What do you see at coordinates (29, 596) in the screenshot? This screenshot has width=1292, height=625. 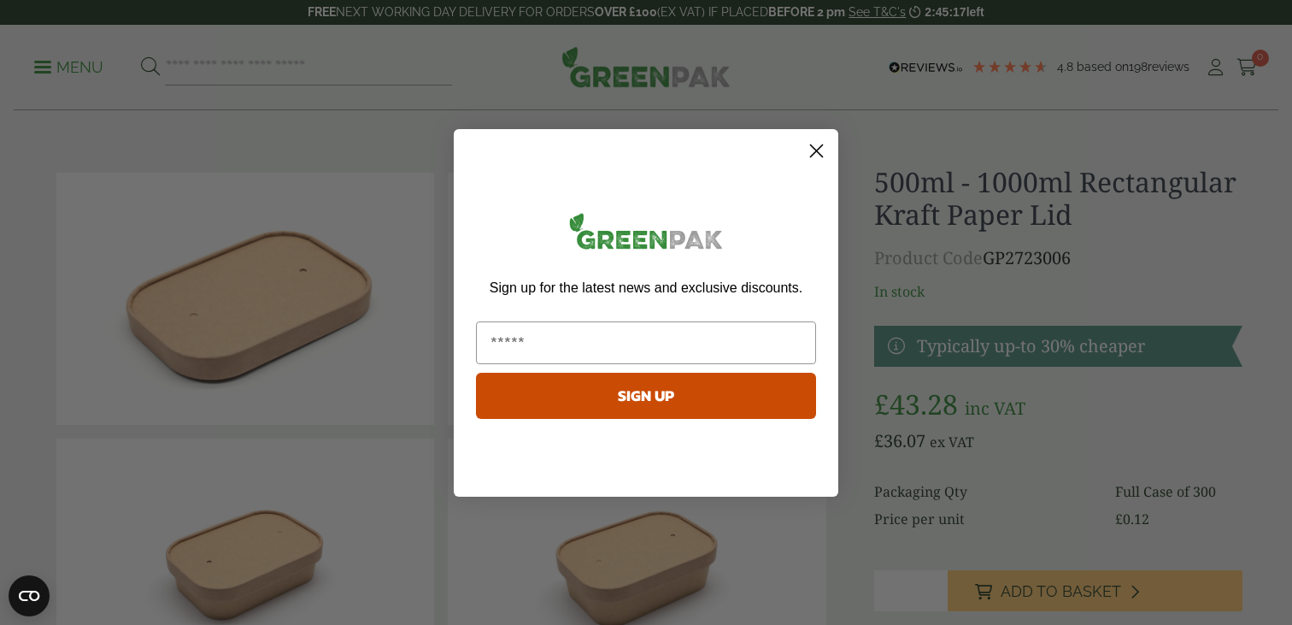 I see `button: Open CMP widget` at bounding box center [29, 596].